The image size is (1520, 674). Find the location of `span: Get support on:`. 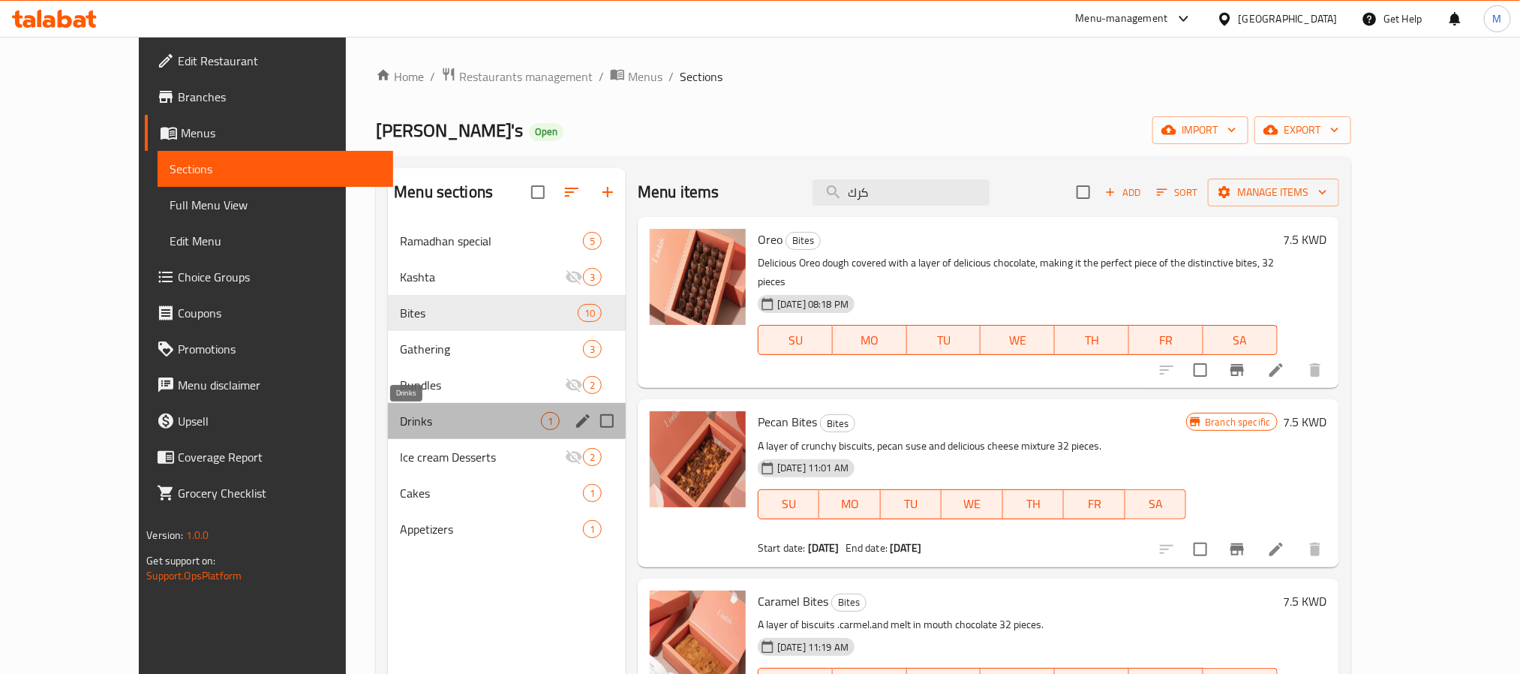

span: Get support on: is located at coordinates (181, 560).